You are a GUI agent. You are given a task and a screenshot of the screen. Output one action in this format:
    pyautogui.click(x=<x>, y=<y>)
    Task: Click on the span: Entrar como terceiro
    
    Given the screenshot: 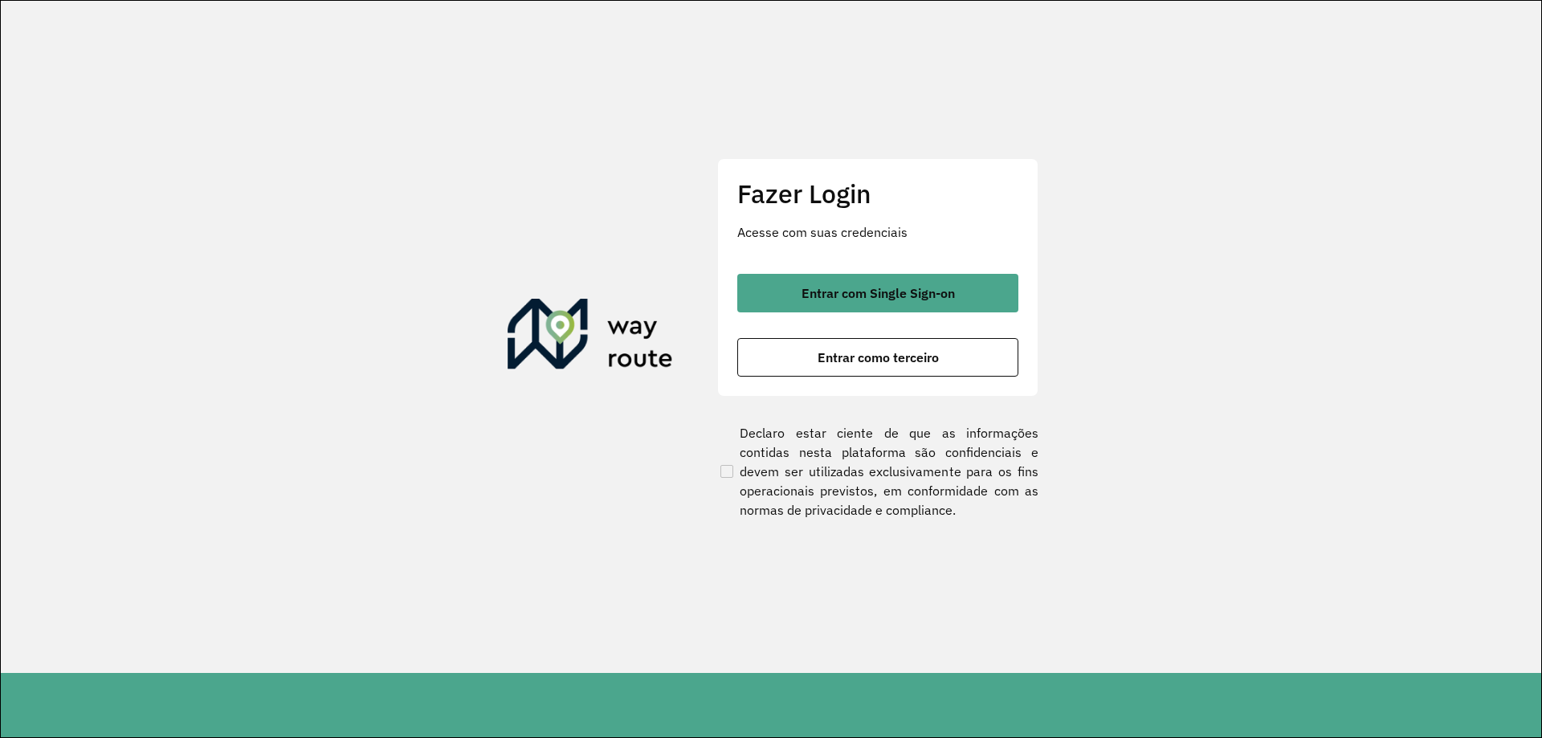 What is the action you would take?
    pyautogui.click(x=878, y=357)
    